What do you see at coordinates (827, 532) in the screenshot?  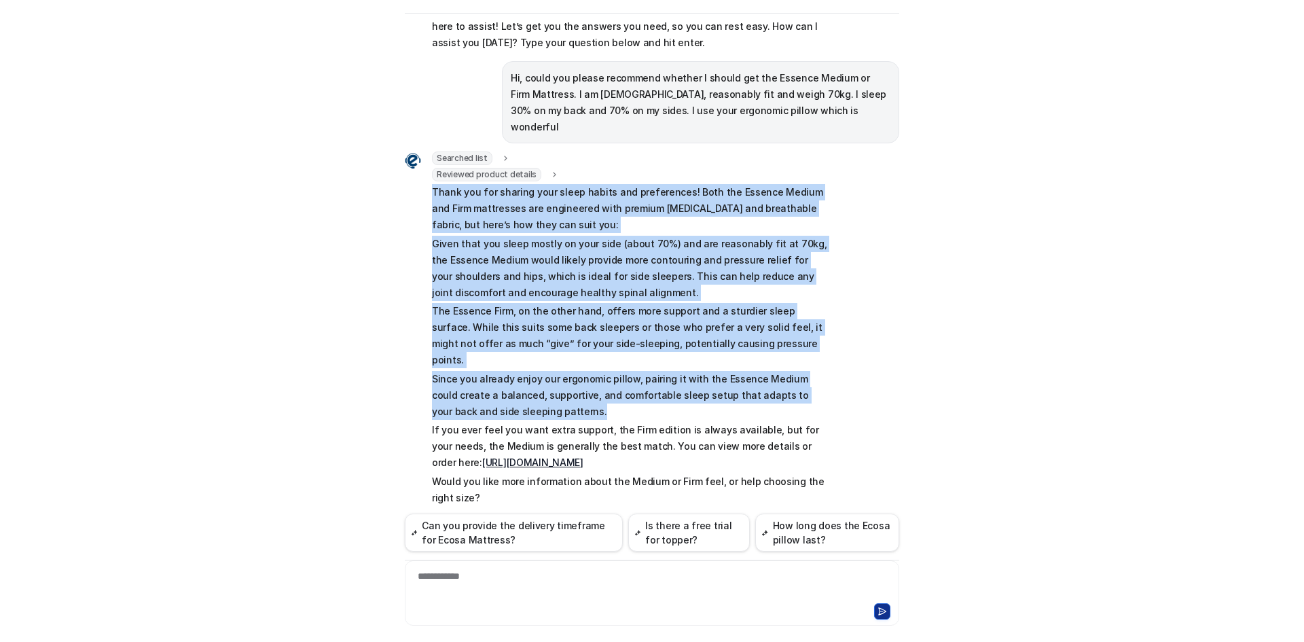 I see `button: How long does the Ecosa pillow last?` at bounding box center [827, 532].